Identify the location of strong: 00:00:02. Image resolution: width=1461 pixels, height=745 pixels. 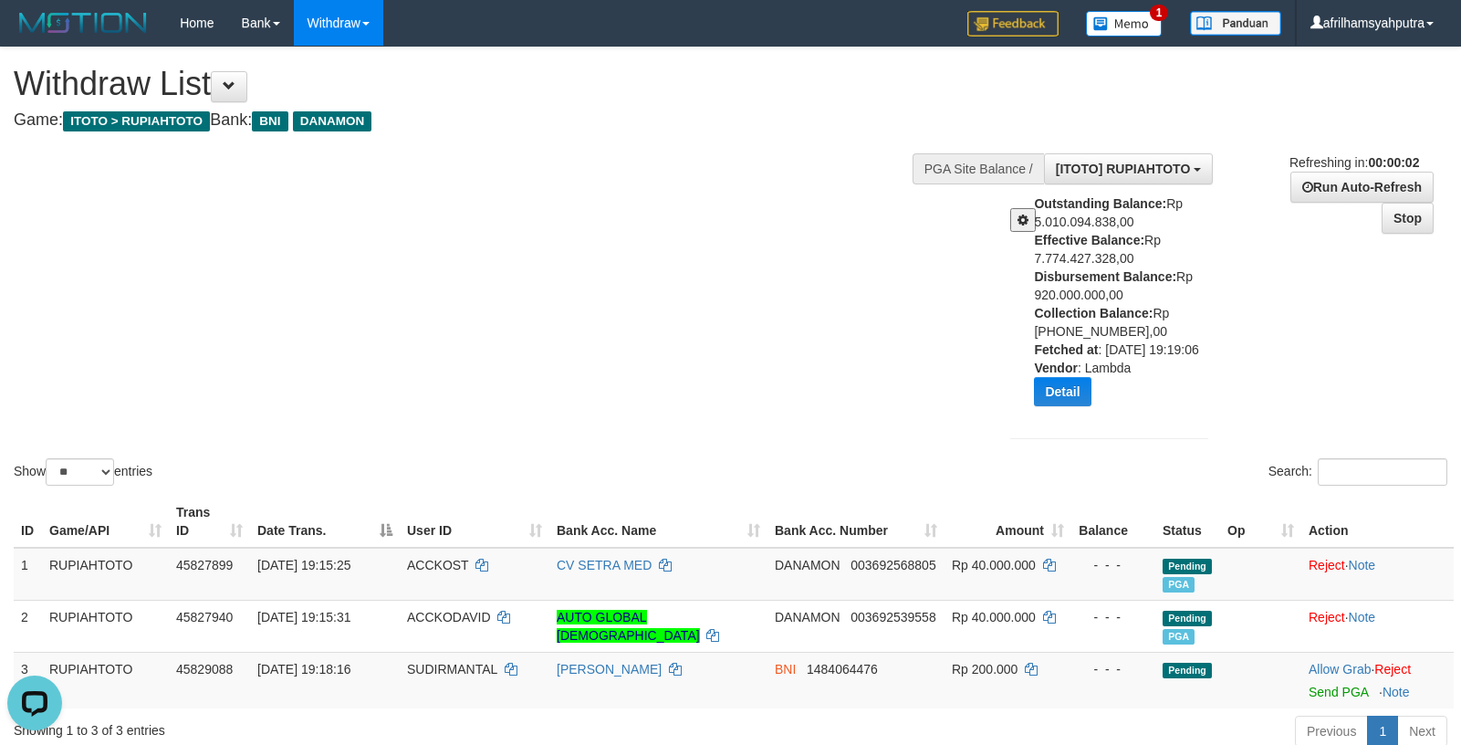
(1394, 162).